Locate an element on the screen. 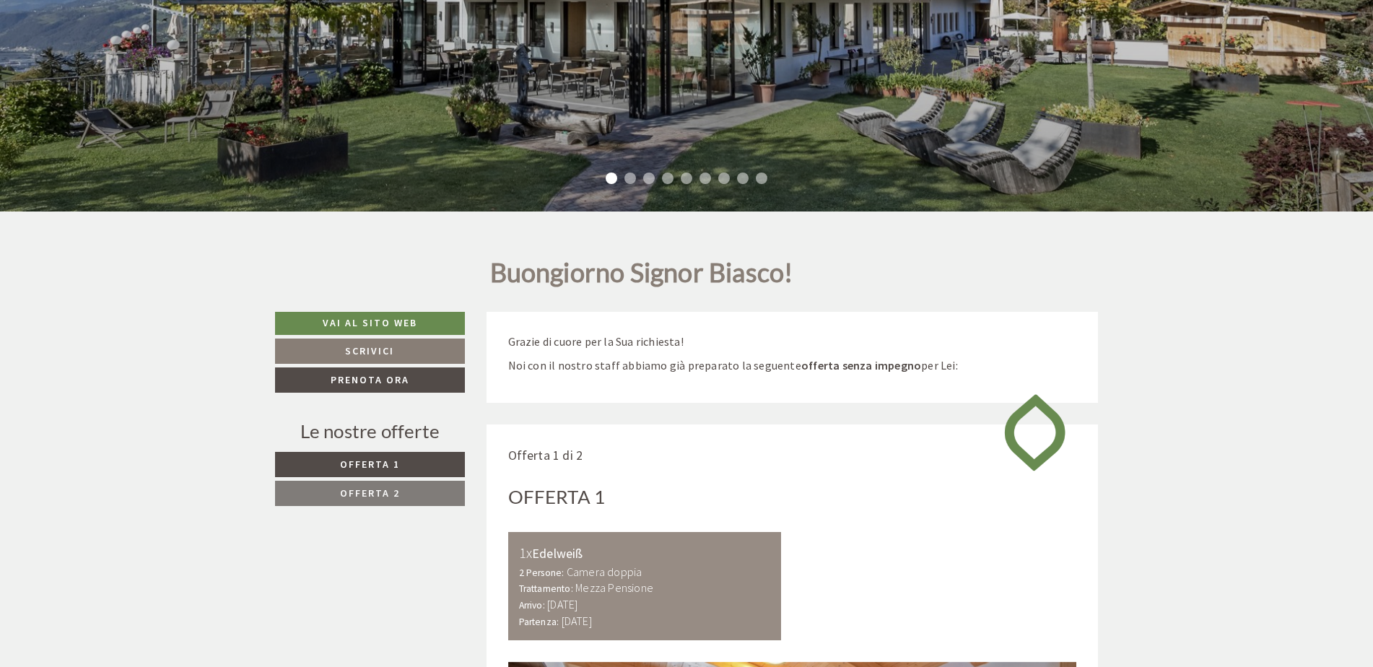 This screenshot has width=1373, height=667. small: Trattamento: is located at coordinates (546, 589).